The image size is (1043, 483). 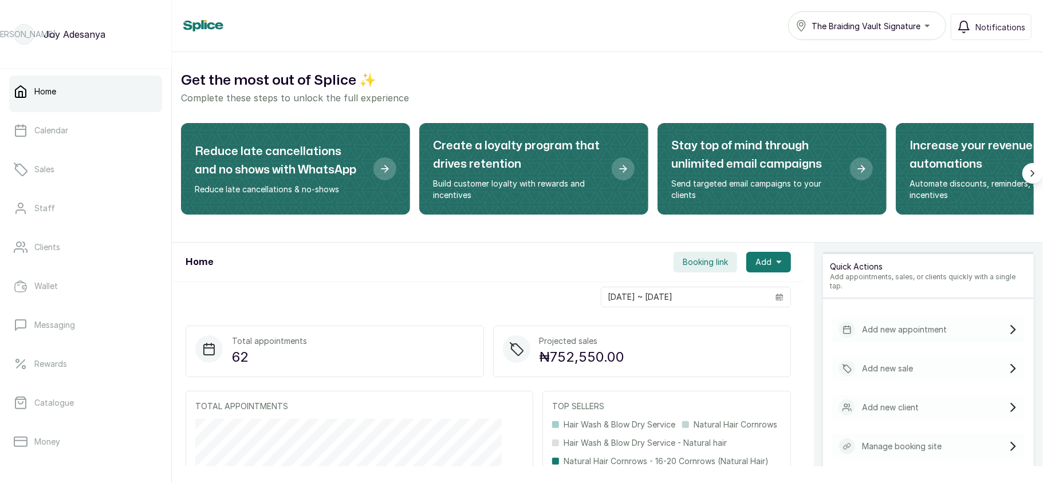 I want to click on p: Complete these steps to unlock the full experience, so click(x=607, y=98).